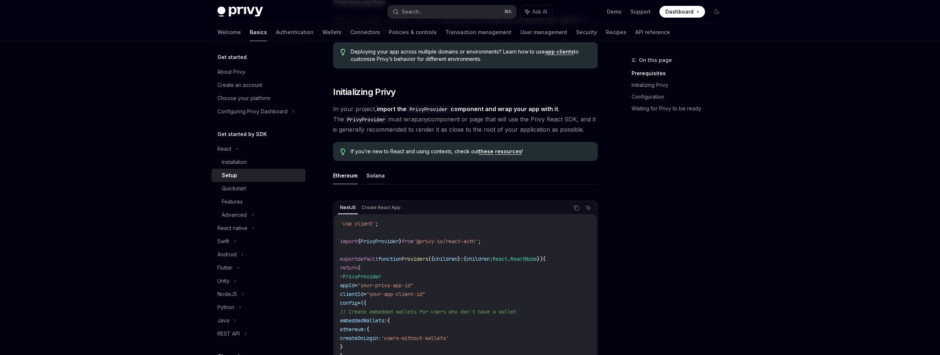 The height and width of the screenshot is (355, 940). What do you see at coordinates (258, 189) in the screenshot?
I see `a: Quickstart` at bounding box center [258, 189].